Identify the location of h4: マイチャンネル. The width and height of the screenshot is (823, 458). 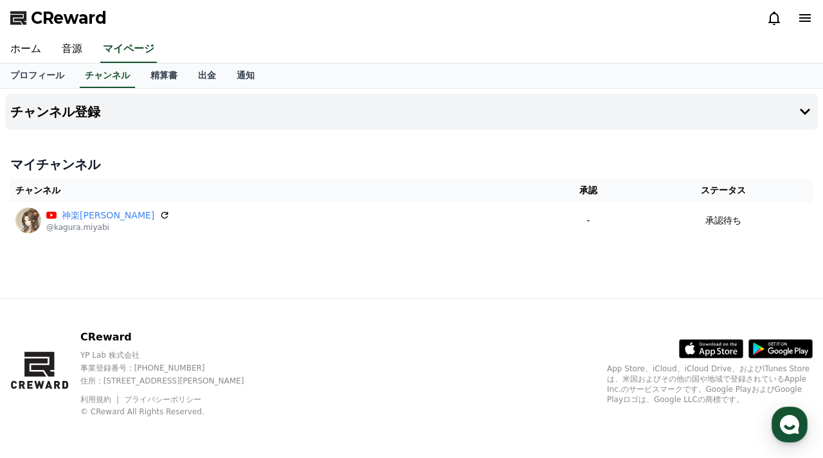
(411, 165).